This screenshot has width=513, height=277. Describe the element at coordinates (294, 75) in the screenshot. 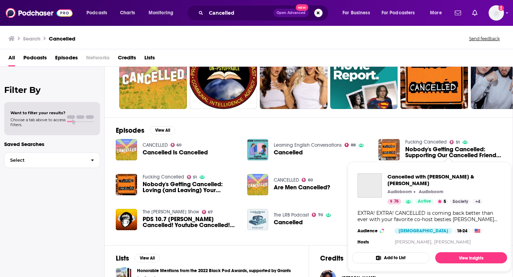

I see `a: 76` at that location.